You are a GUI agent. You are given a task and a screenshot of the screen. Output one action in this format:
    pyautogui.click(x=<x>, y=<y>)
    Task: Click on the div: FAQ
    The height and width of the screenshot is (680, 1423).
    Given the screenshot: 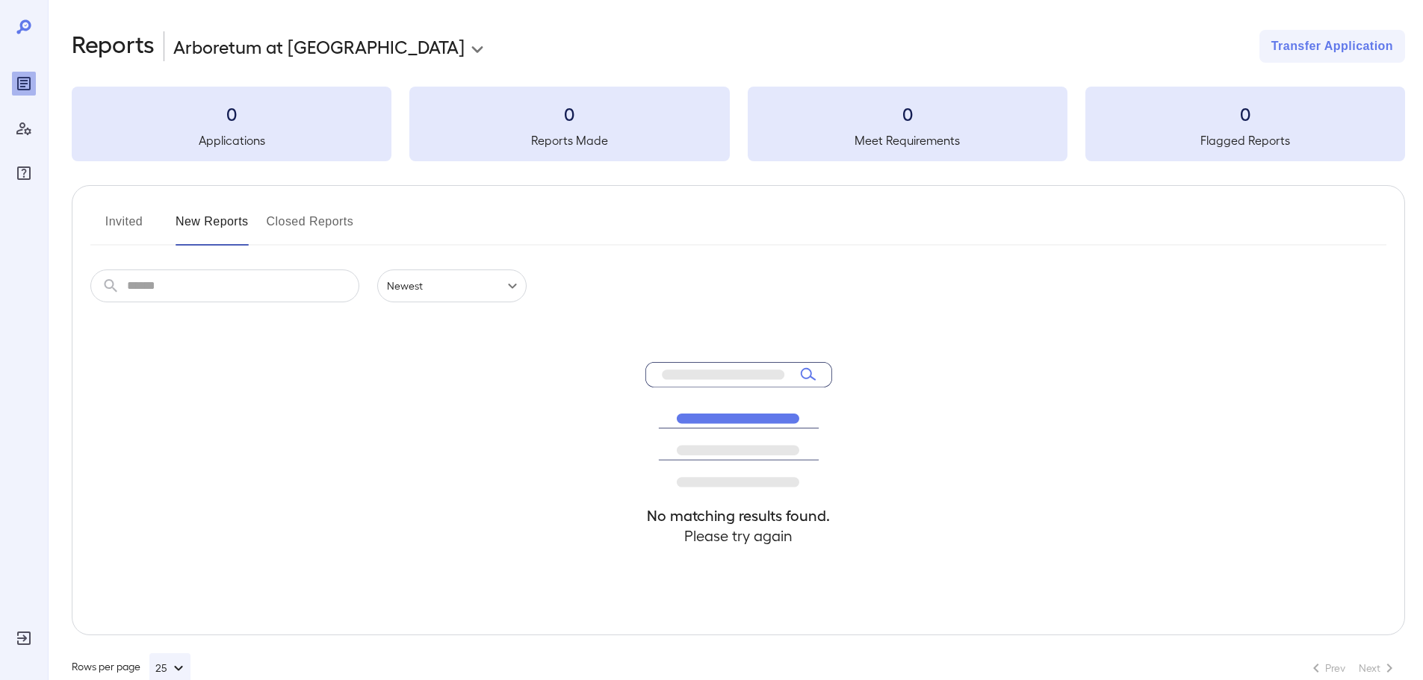 What is the action you would take?
    pyautogui.click(x=24, y=173)
    